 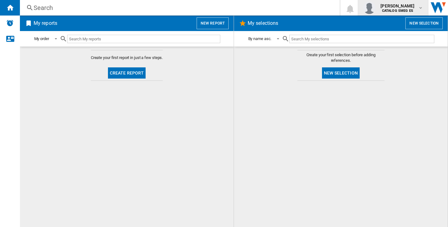 I want to click on input: Search My reports, so click(x=144, y=39).